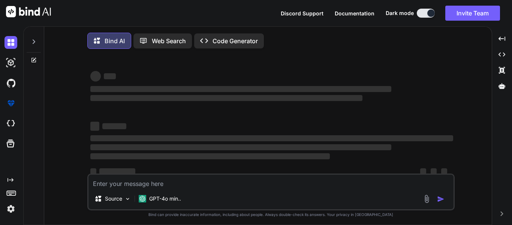  I want to click on img: settings, so click(11, 208).